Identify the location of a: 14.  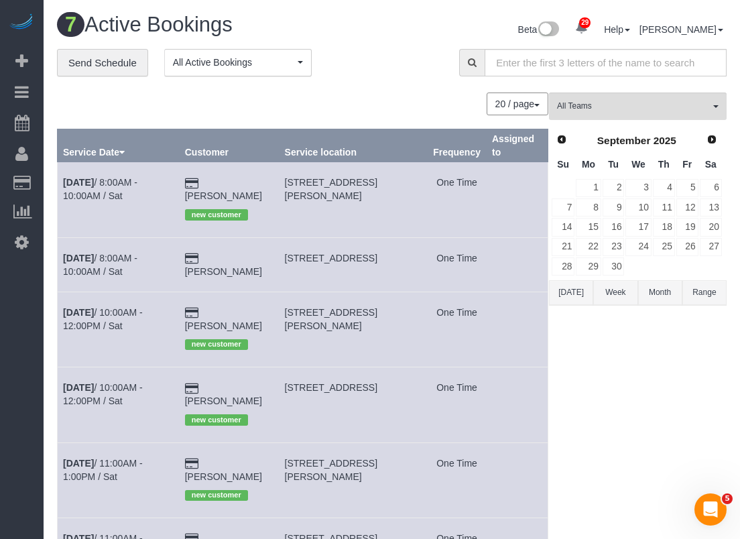
(563, 227).